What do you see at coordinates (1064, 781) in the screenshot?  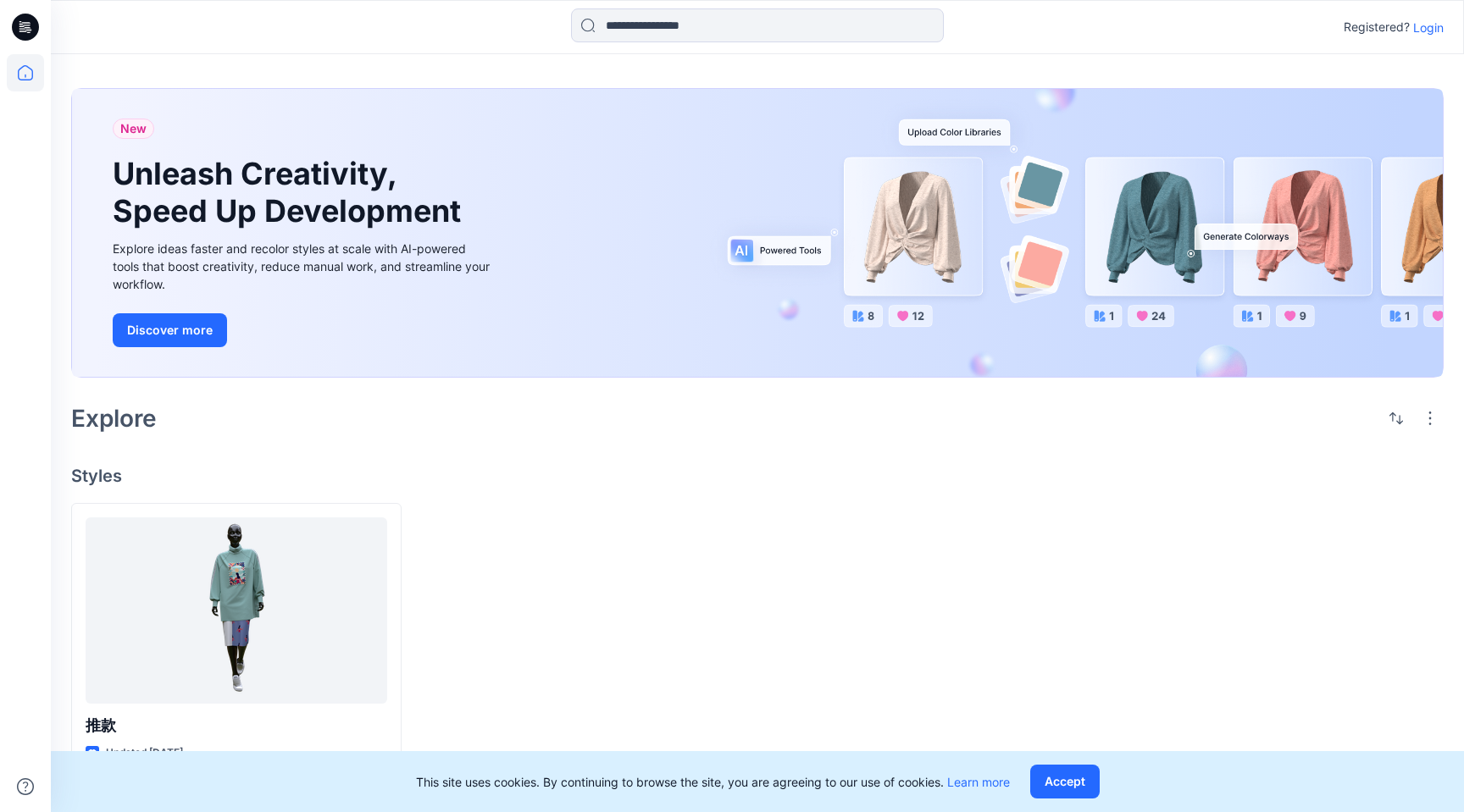 I see `button: Accept` at bounding box center [1064, 781].